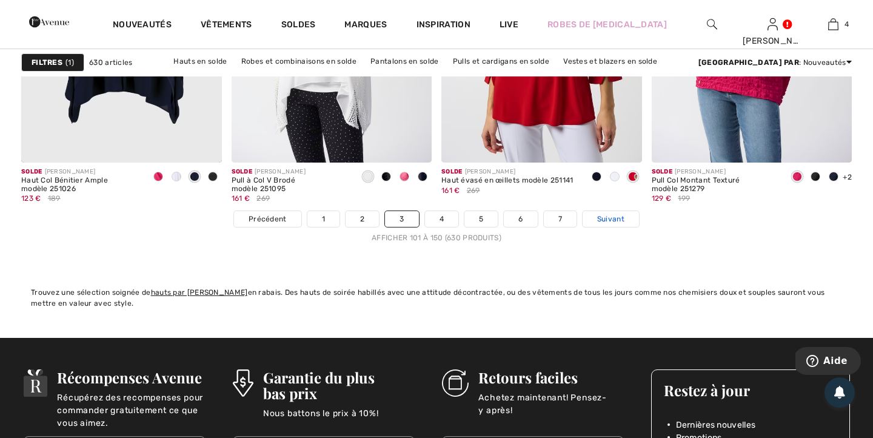  What do you see at coordinates (501, 61) in the screenshot?
I see `a: Pulls et cardigans en solde` at bounding box center [501, 61].